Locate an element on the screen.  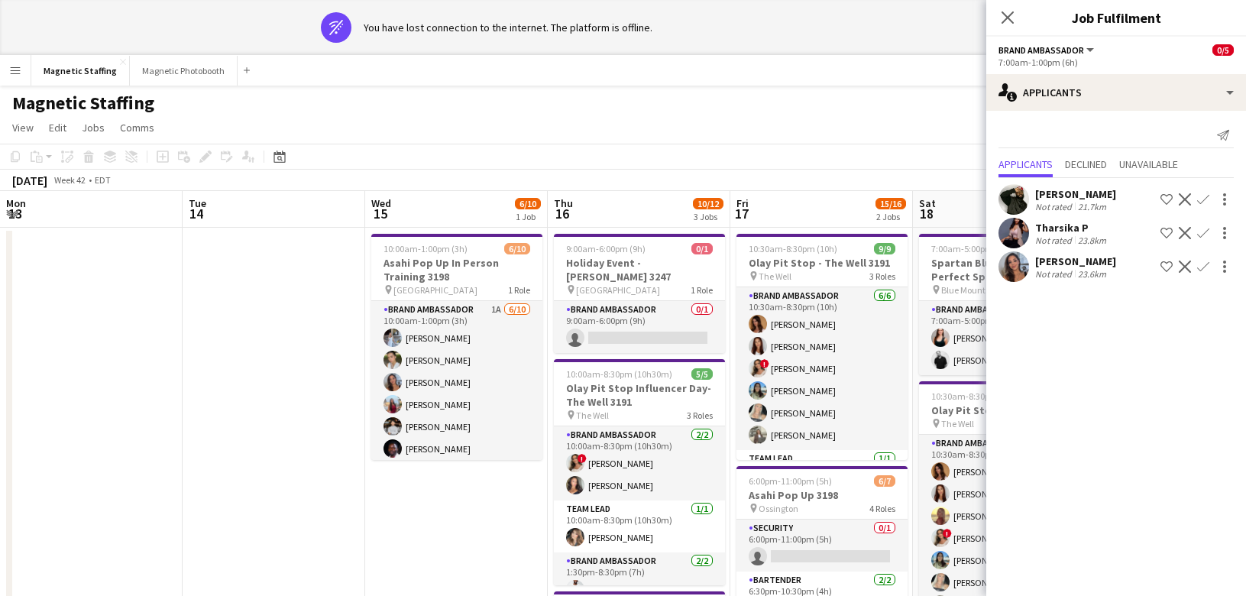
div: 23.8km is located at coordinates (1092, 240).